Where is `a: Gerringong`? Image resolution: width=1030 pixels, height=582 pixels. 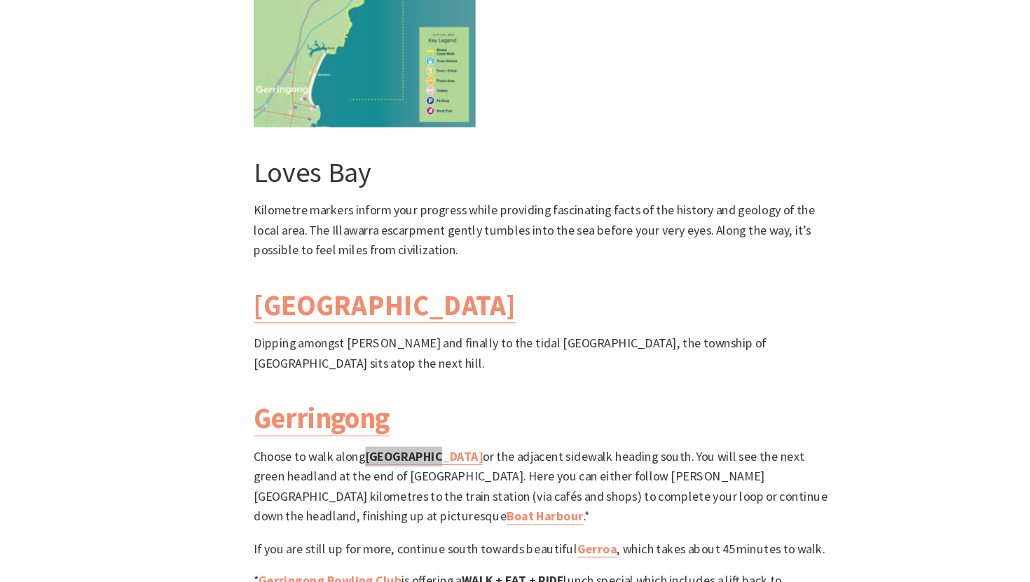 a: Gerringong is located at coordinates (305, 428).